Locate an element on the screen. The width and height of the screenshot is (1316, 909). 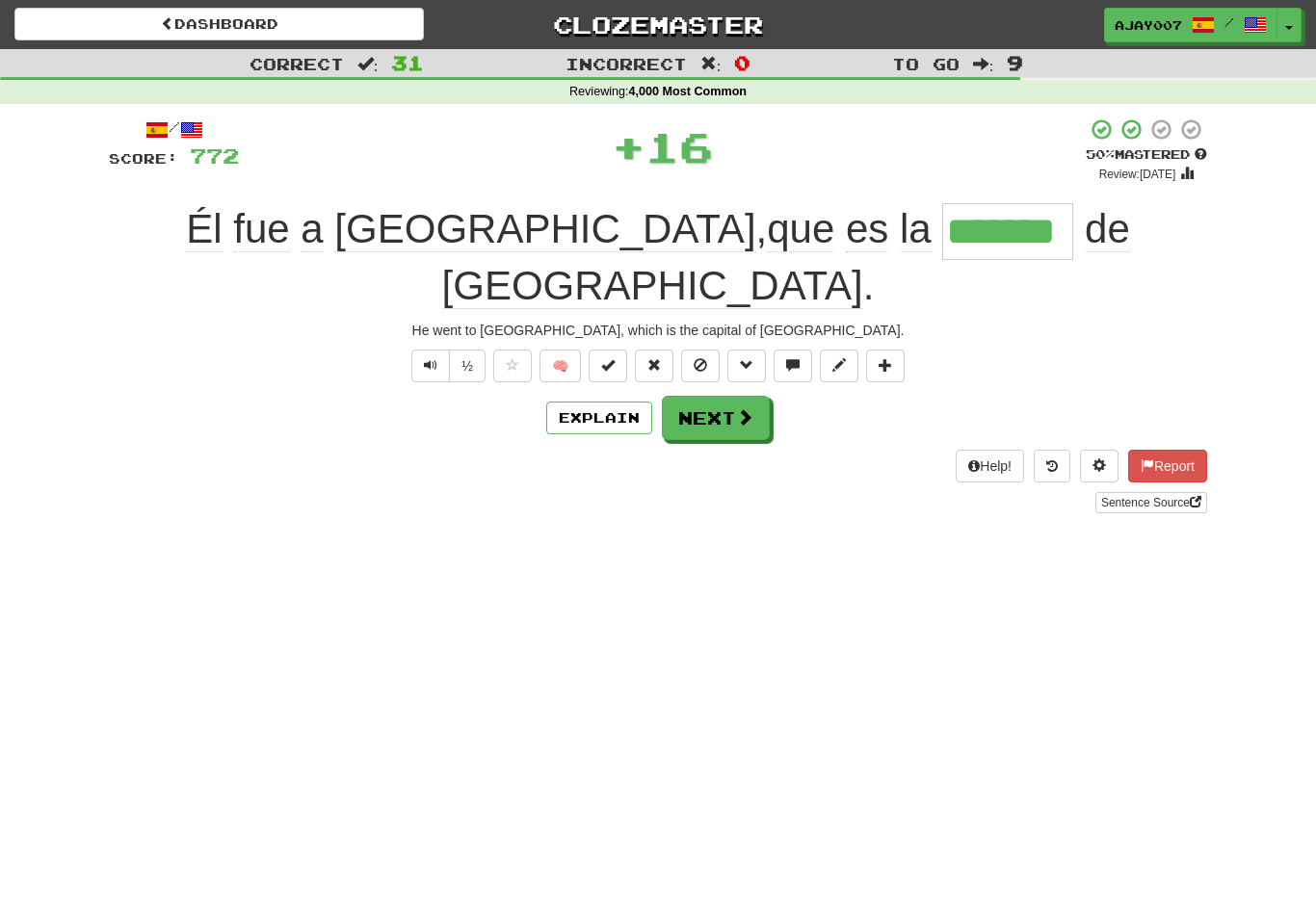
div: Text-to-speech controls is located at coordinates (446, 366).